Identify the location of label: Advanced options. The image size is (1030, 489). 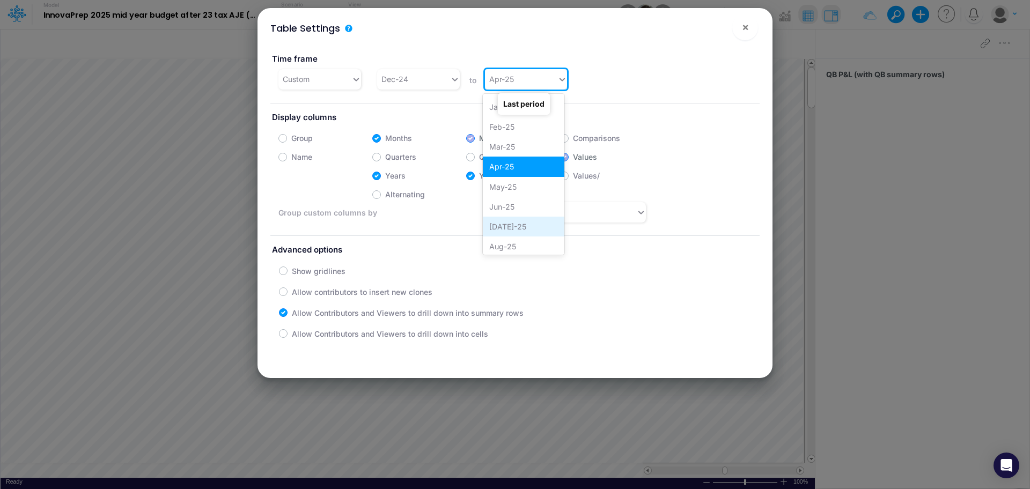
(515, 250).